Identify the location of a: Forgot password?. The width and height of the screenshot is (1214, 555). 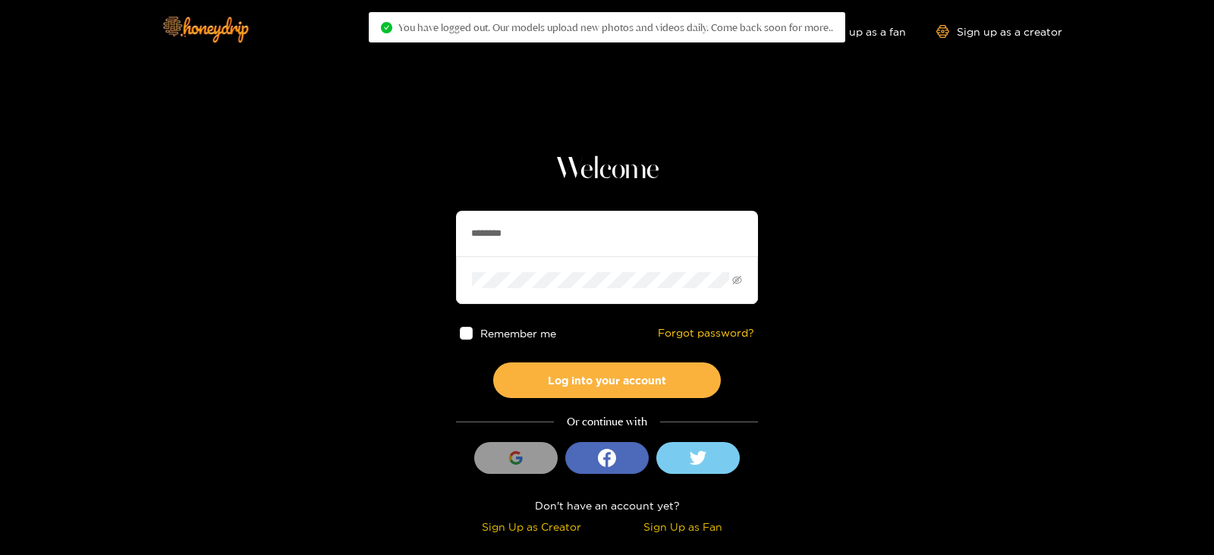
(705, 333).